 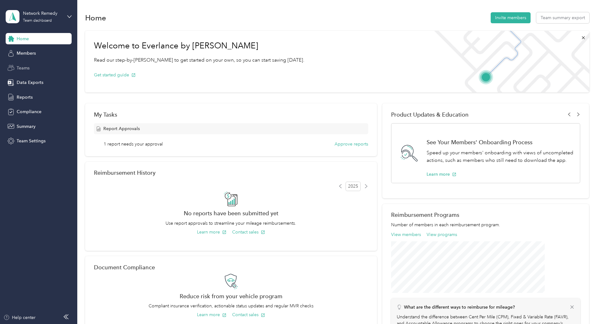 I want to click on h2: Reimbursement History, so click(x=125, y=173).